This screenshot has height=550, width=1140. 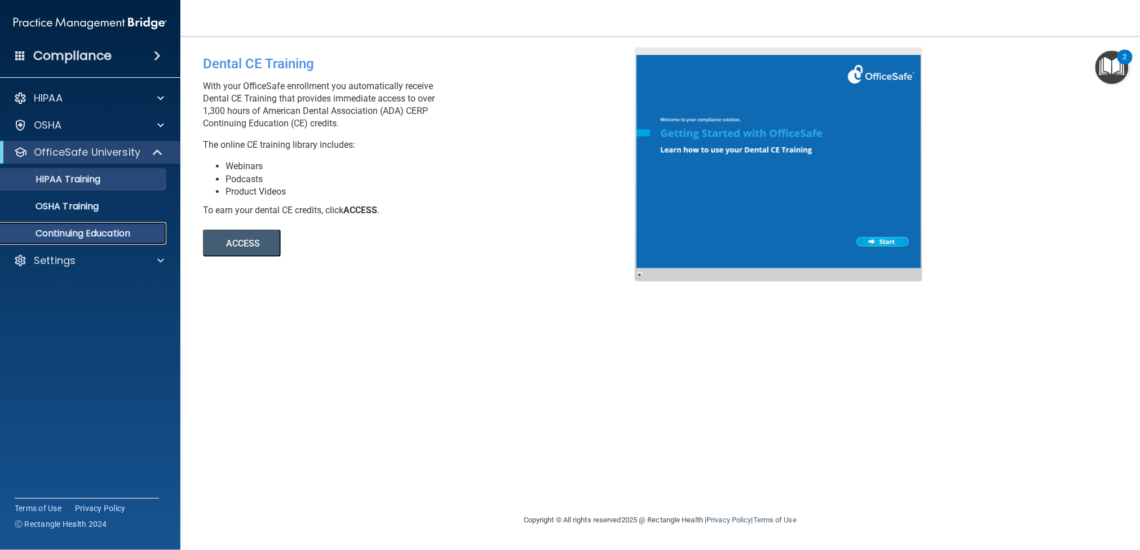 I want to click on p: HIPAA, so click(x=48, y=98).